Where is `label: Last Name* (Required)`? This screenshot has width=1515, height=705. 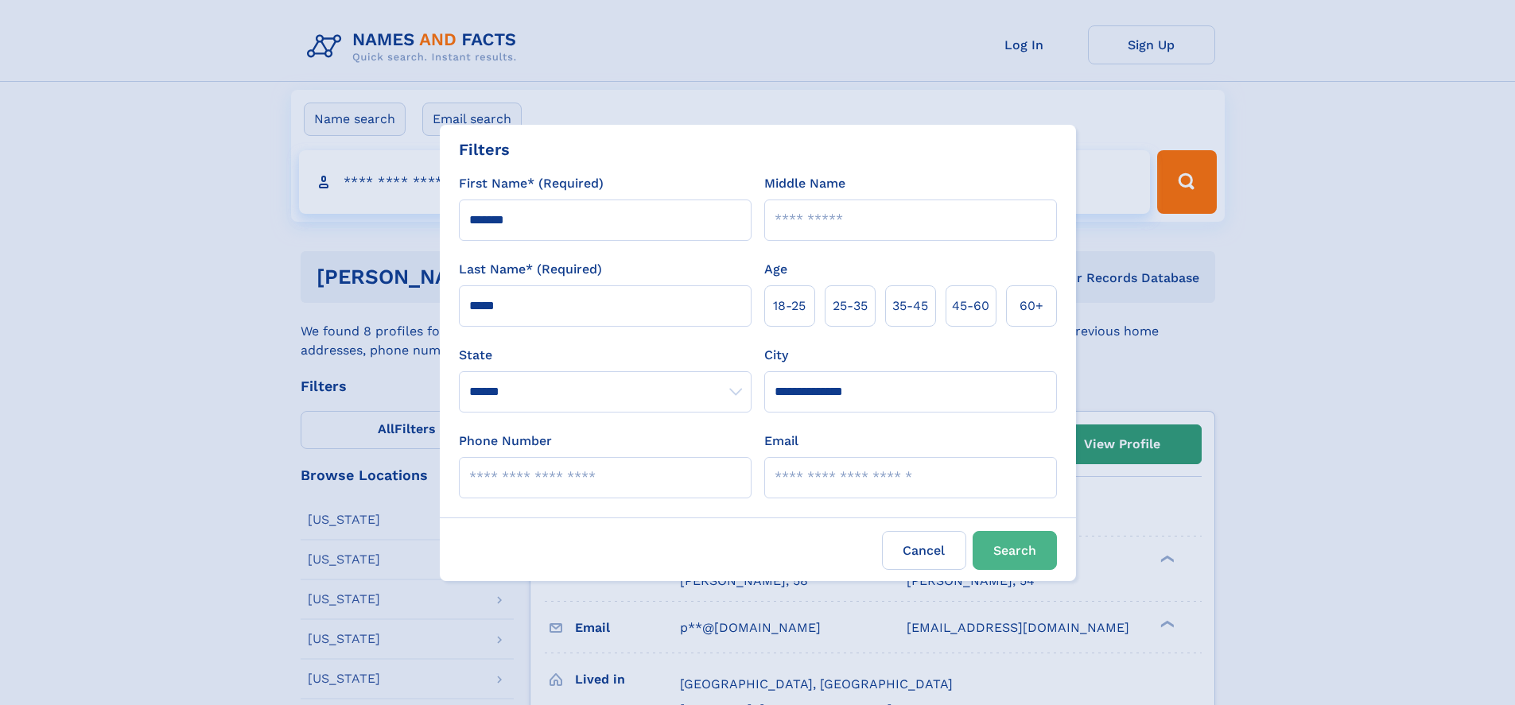 label: Last Name* (Required) is located at coordinates (530, 270).